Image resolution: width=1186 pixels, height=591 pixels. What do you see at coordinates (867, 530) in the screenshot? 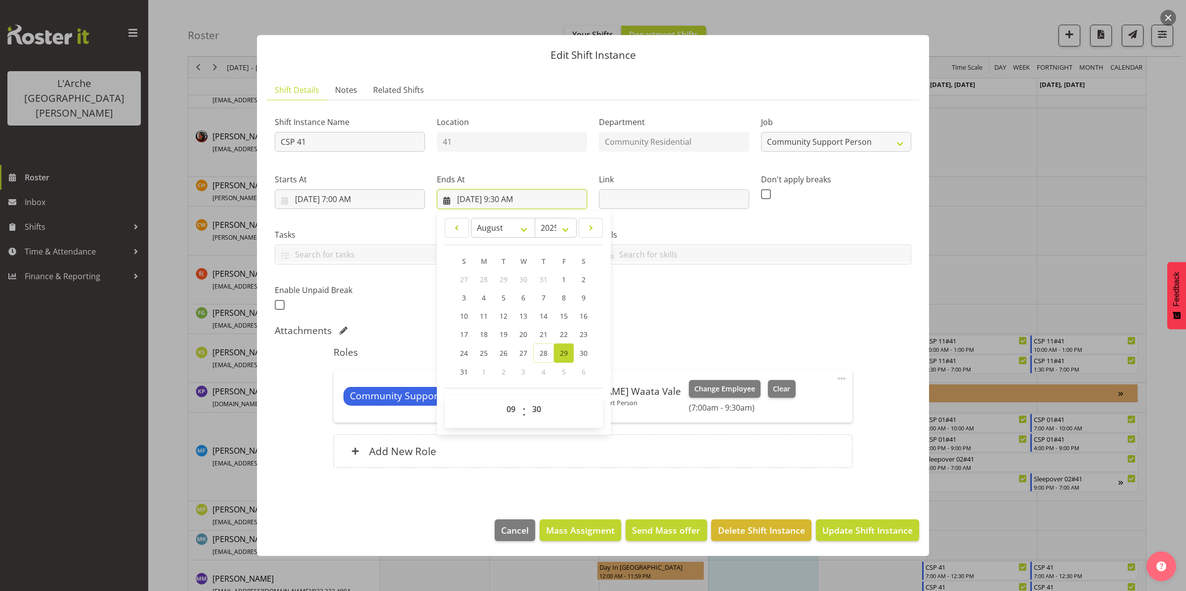
I see `button: Update Shift Instance` at bounding box center [867, 530].